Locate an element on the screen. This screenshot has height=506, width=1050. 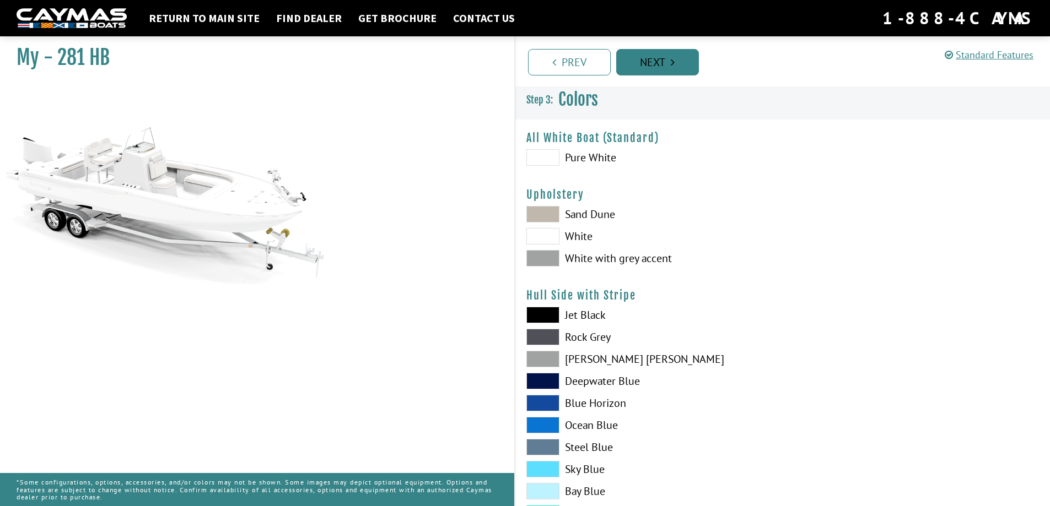
img: white-logo-c9c8dbefe5ff5ceceb0f0178aa75bf4bb51f6bca0971e226c86eb53dfe498488.png is located at coordinates (72, 18).